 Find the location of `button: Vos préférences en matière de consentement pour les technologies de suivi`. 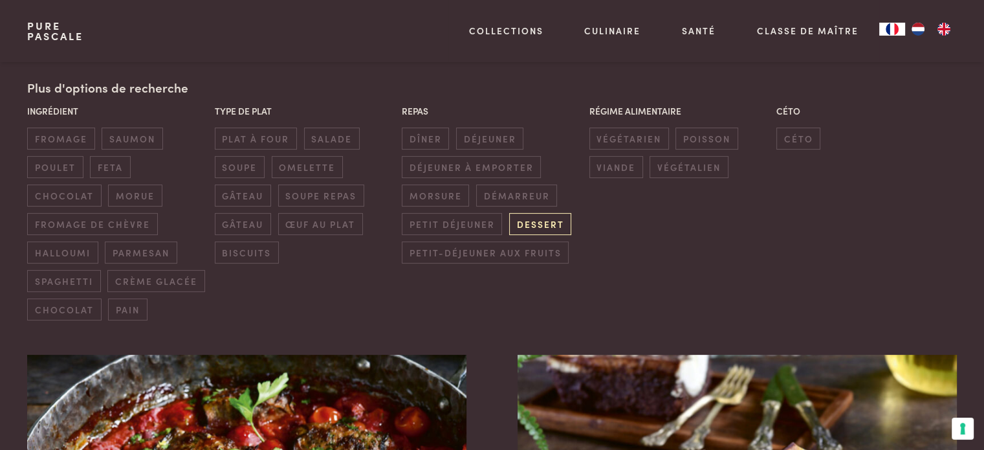

button: Vos préférences en matière de consentement pour les technologies de suivi is located at coordinates (963, 428).